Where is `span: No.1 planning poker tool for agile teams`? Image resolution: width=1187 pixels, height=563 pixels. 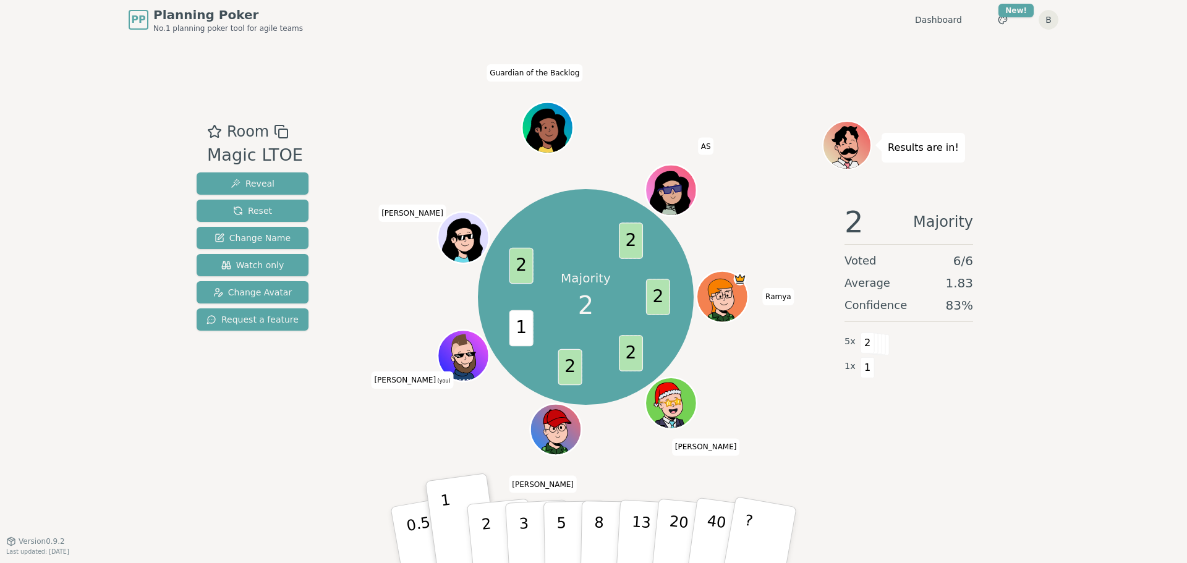 span: No.1 planning poker tool for agile teams is located at coordinates (228, 28).